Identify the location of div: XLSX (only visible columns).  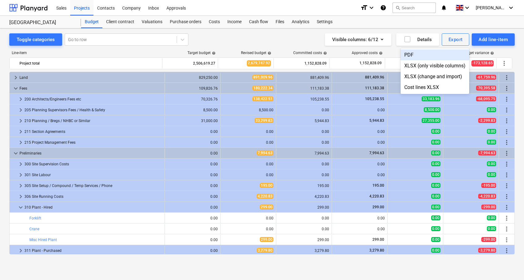
(435, 66).